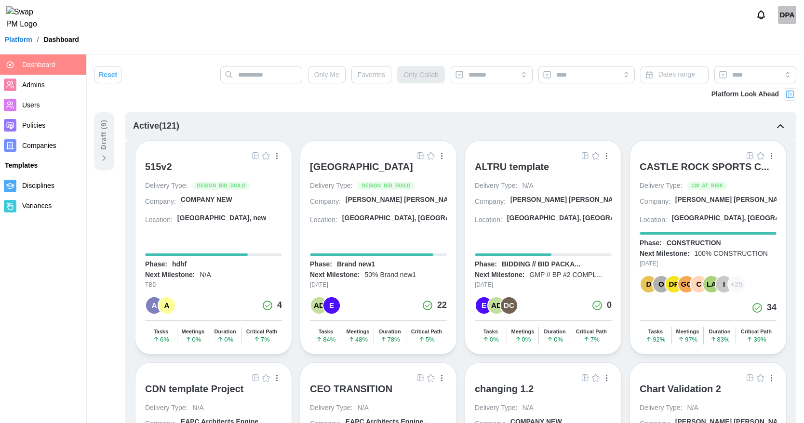 The height and width of the screenshot is (423, 804). Describe the element at coordinates (351, 389) in the screenshot. I see `div: CEO TRANSITION` at that location.